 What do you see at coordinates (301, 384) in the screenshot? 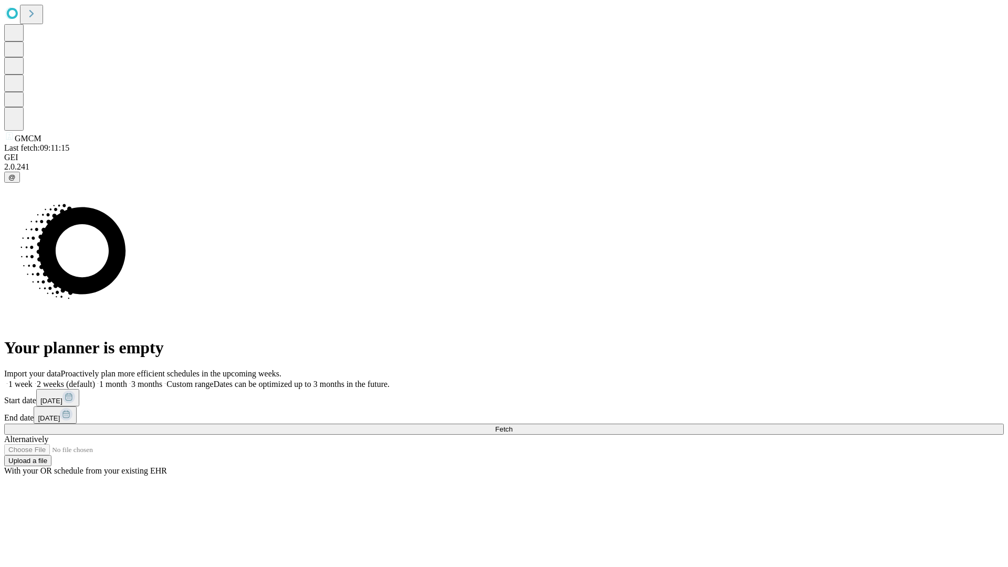
I see `span: Dates can be optimized up to 3 months in the future.` at bounding box center [301, 384].